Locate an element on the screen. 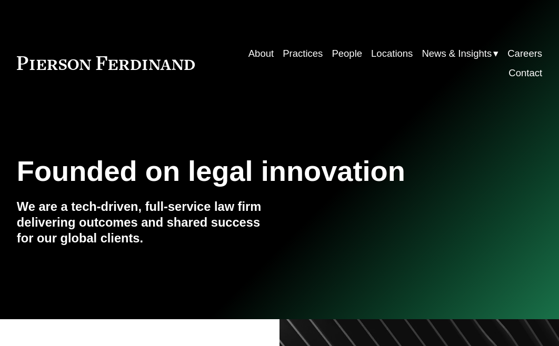 The height and width of the screenshot is (346, 559). a: Practices is located at coordinates (303, 53).